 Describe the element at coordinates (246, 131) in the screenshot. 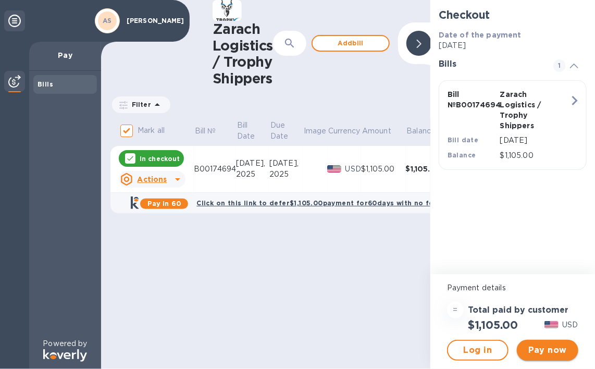

I see `p: Bill Date` at that location.